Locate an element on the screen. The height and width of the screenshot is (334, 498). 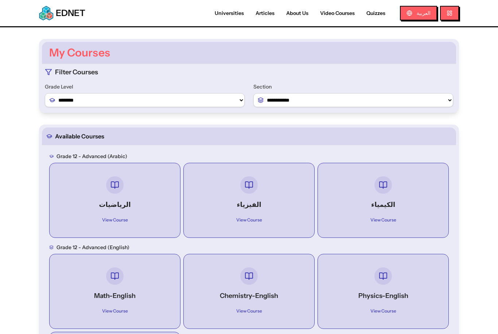
h4: Math-English is located at coordinates (115, 296).